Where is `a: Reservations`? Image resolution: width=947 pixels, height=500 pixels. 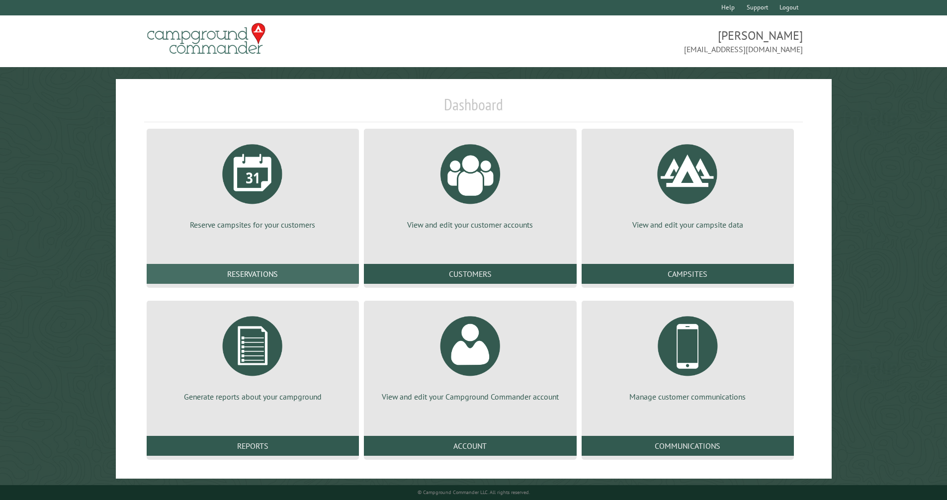
a: Reservations is located at coordinates (253, 274).